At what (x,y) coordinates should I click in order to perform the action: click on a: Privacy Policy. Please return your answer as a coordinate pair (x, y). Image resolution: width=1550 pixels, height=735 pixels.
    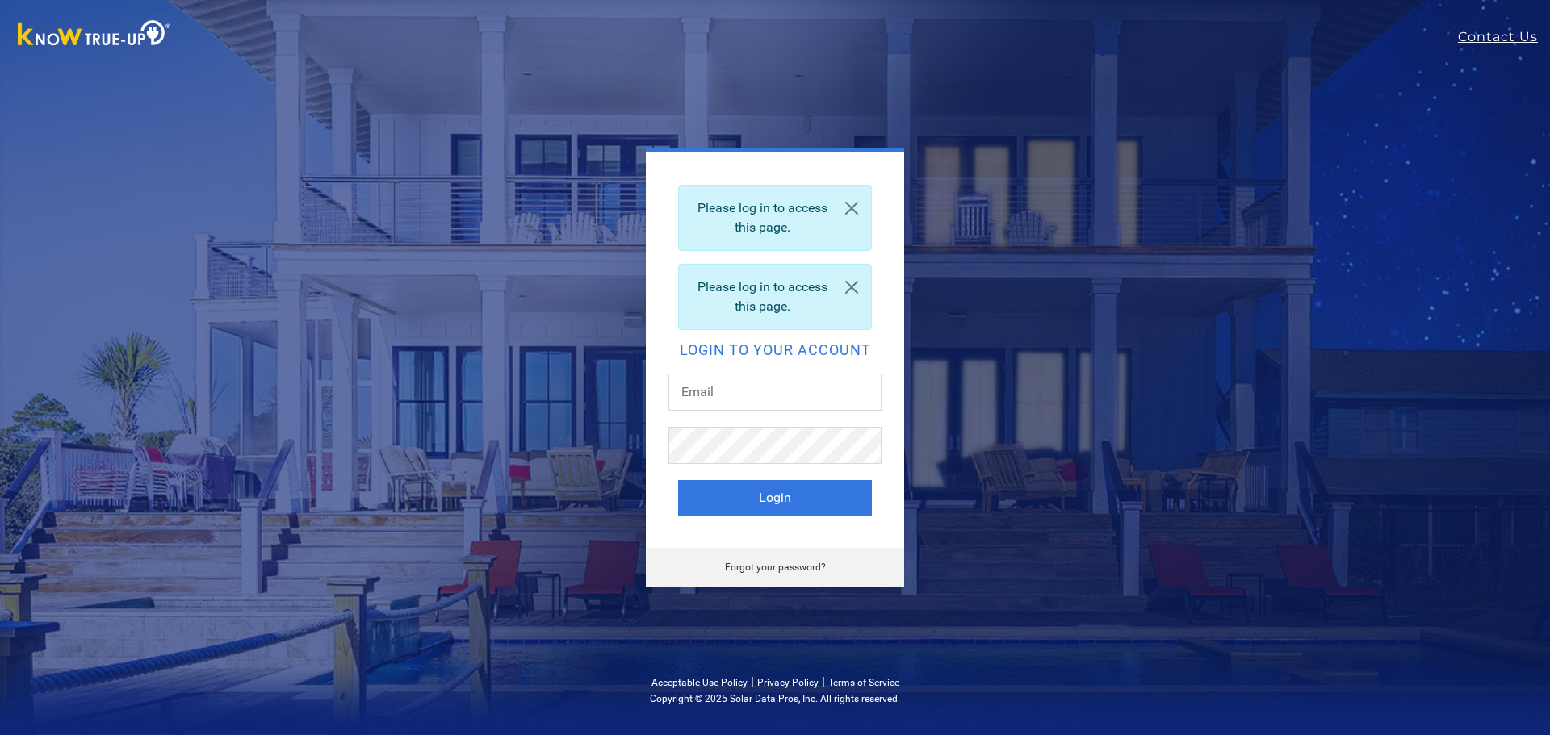
    Looking at the image, I should click on (788, 683).